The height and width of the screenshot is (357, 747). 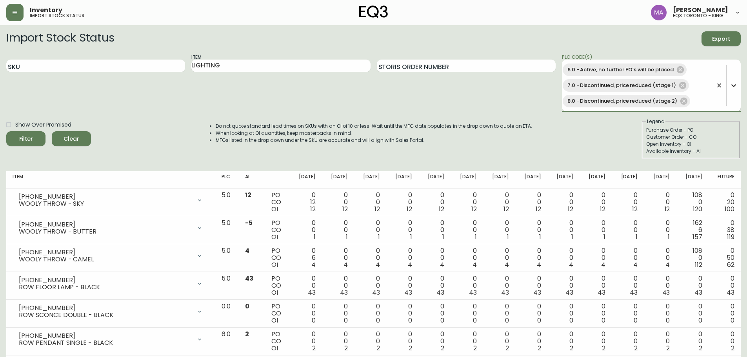 What do you see at coordinates (374, 133) in the screenshot?
I see `li: When looking at OI quantities, keep masterpacks in mind.` at bounding box center [374, 133].